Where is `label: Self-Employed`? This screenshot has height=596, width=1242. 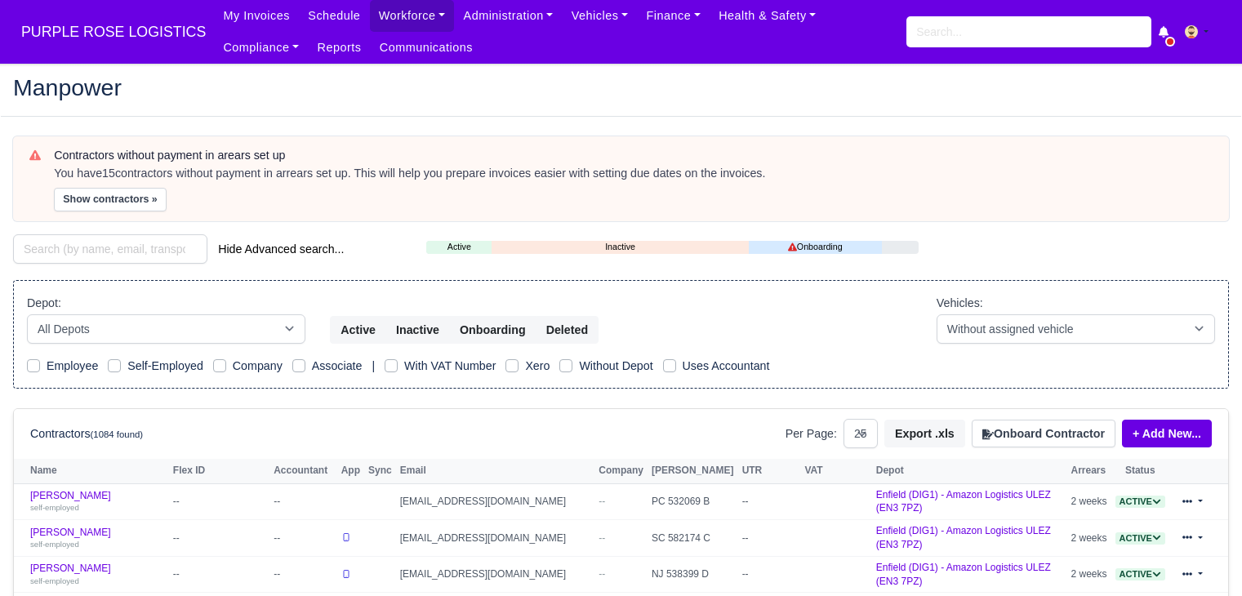
label: Self-Employed is located at coordinates (165, 366).